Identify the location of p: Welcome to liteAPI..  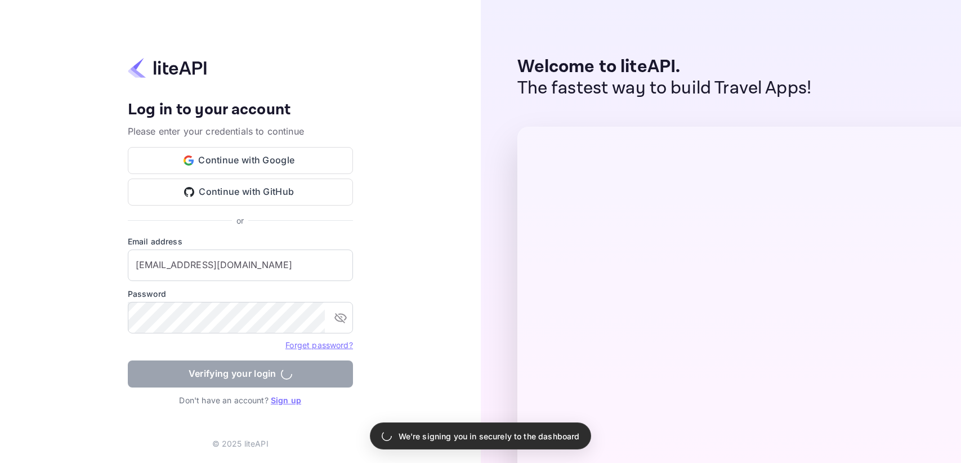
(664, 67).